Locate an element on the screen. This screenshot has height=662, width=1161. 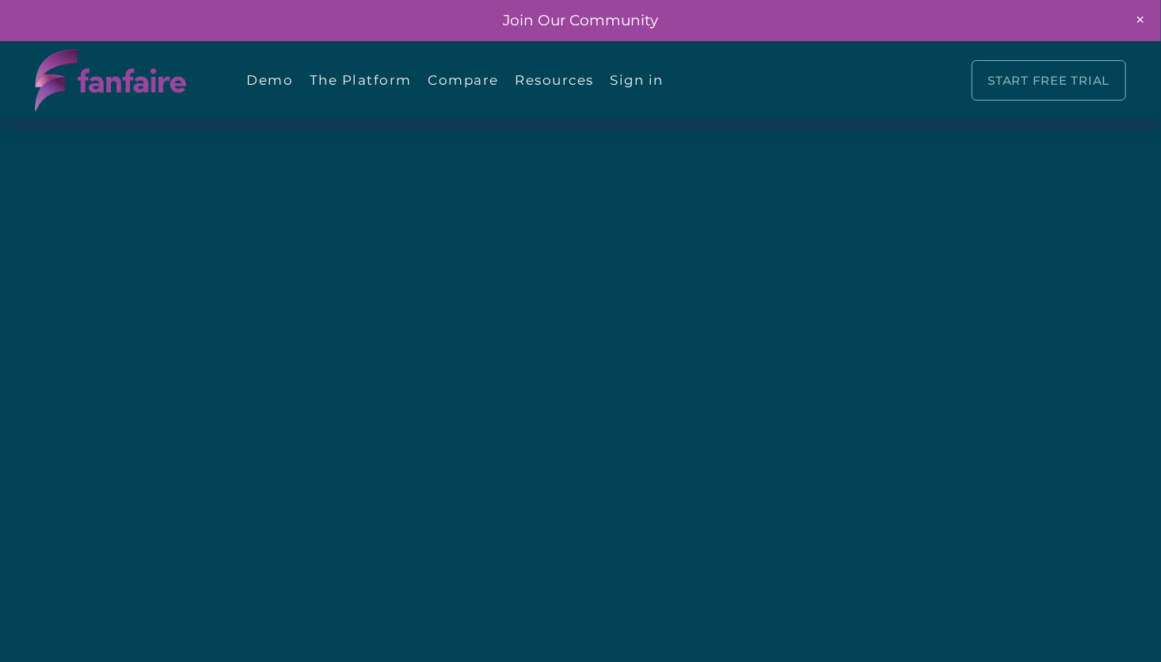
a: Demo is located at coordinates (269, 80).